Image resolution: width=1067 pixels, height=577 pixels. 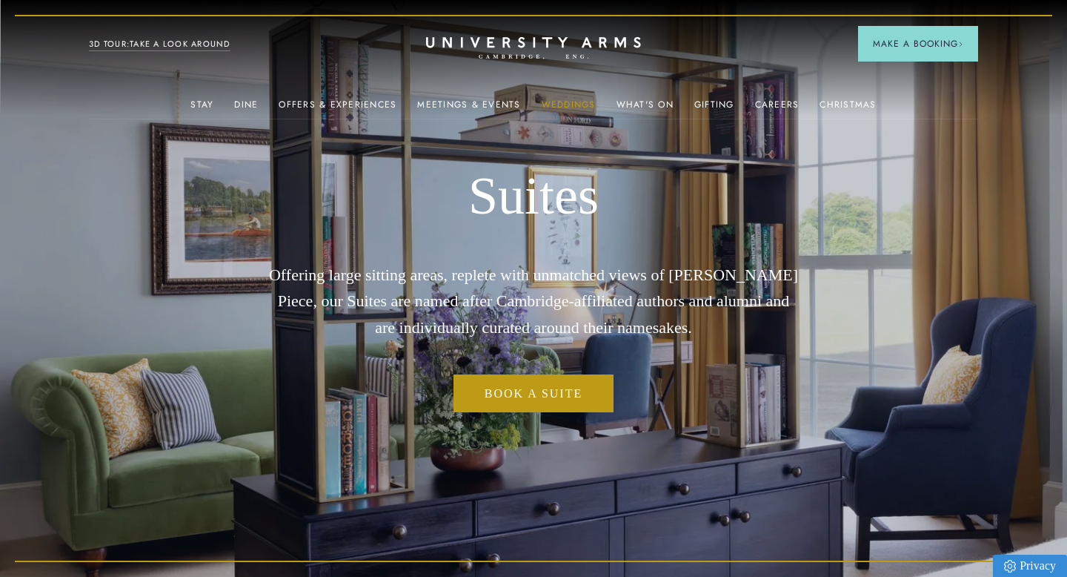 I want to click on span: Make a Booking, so click(x=918, y=44).